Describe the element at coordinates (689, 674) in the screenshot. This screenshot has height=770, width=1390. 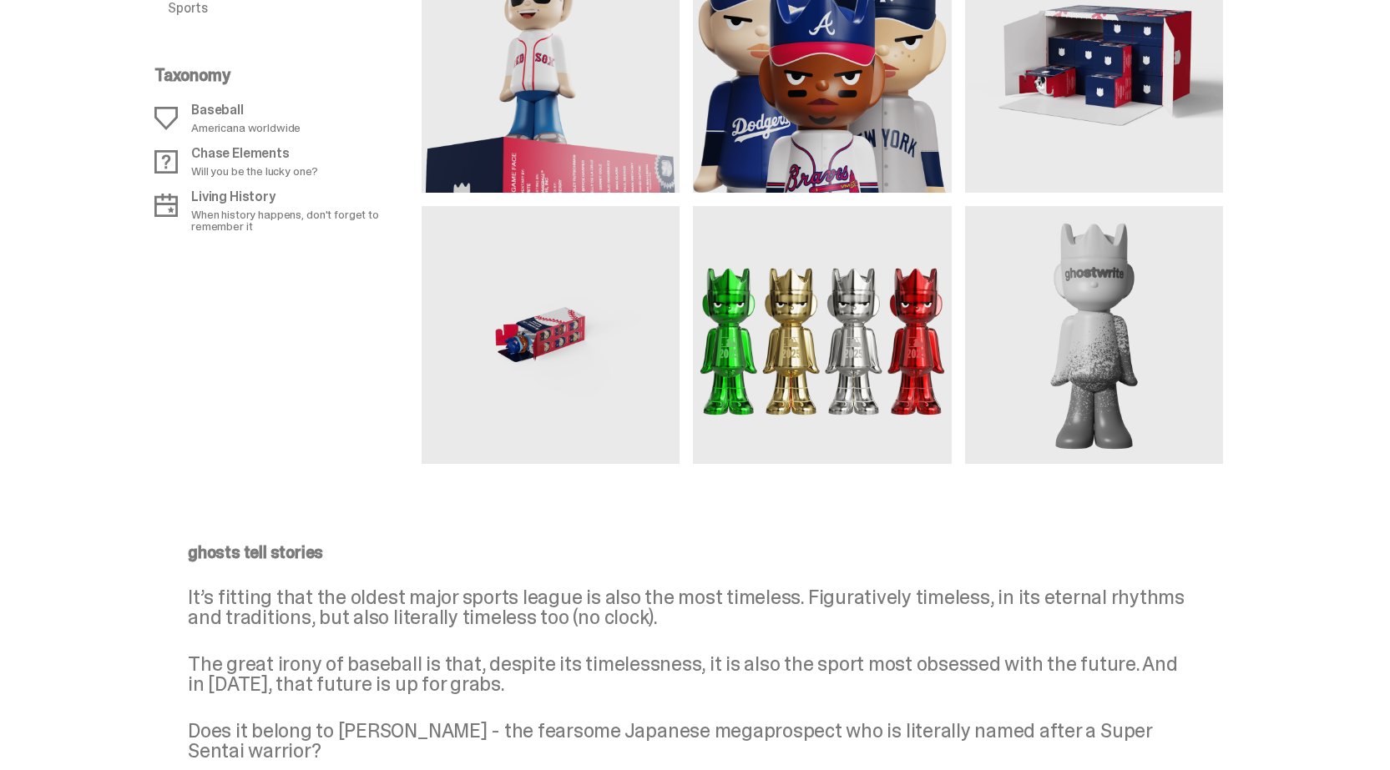
I see `p: The great irony of baseball is that, despite its timelessness, it is also the sport most obsessed...` at that location.